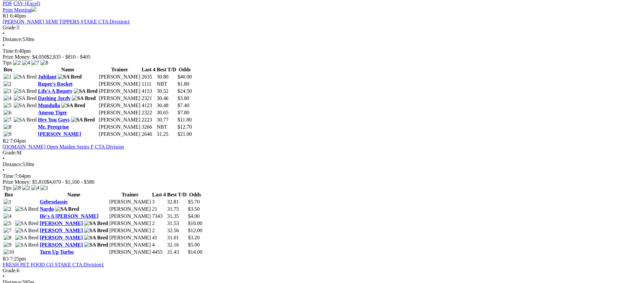 This screenshot has width=620, height=283. I want to click on td: 2, so click(159, 224).